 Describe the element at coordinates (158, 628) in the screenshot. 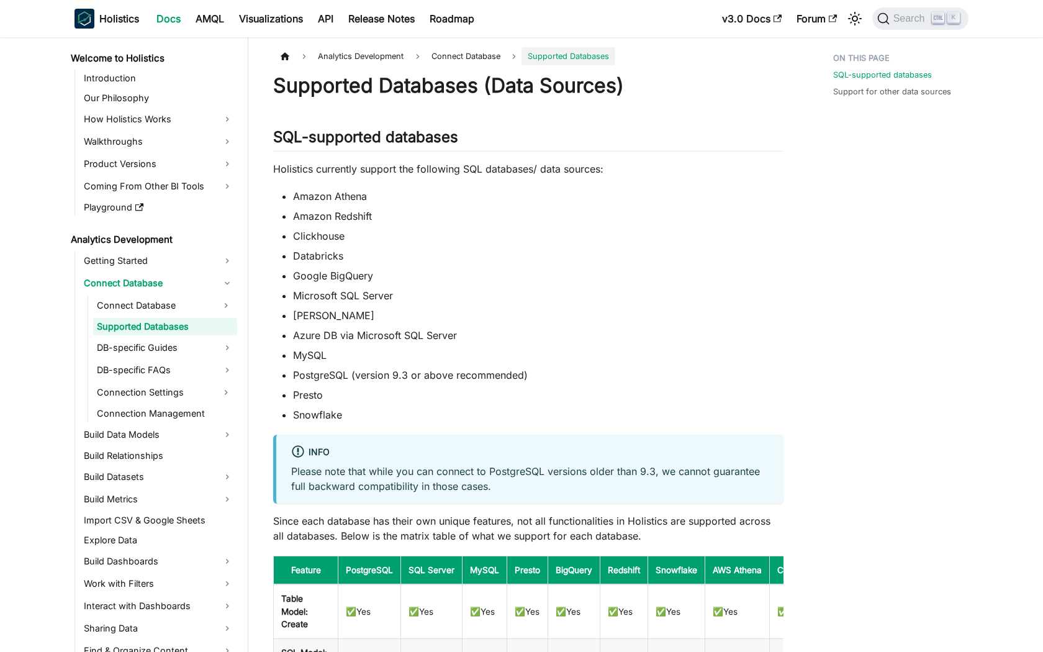

I see `a: Sharing Data` at that location.